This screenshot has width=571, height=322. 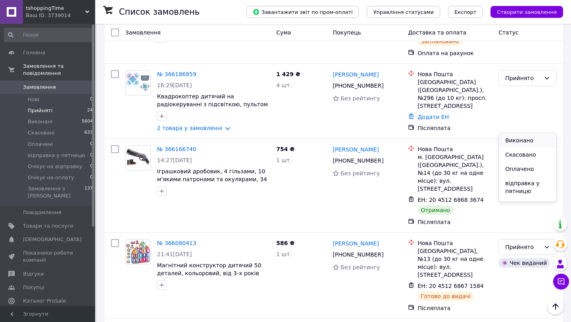 What do you see at coordinates (446, 296) in the screenshot?
I see `div: Готово до видачі` at bounding box center [446, 296].